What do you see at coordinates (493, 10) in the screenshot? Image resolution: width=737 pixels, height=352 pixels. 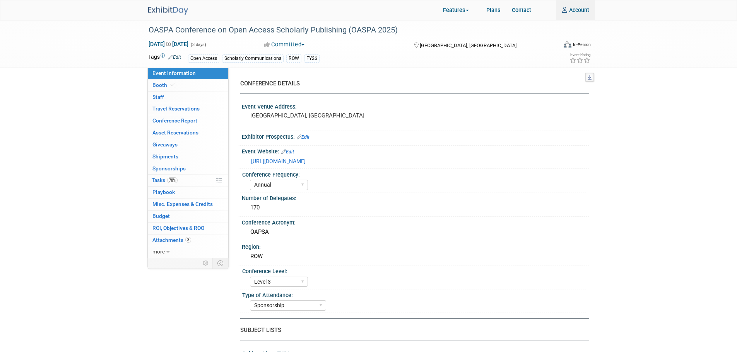 I see `a: Plans` at bounding box center [493, 10].